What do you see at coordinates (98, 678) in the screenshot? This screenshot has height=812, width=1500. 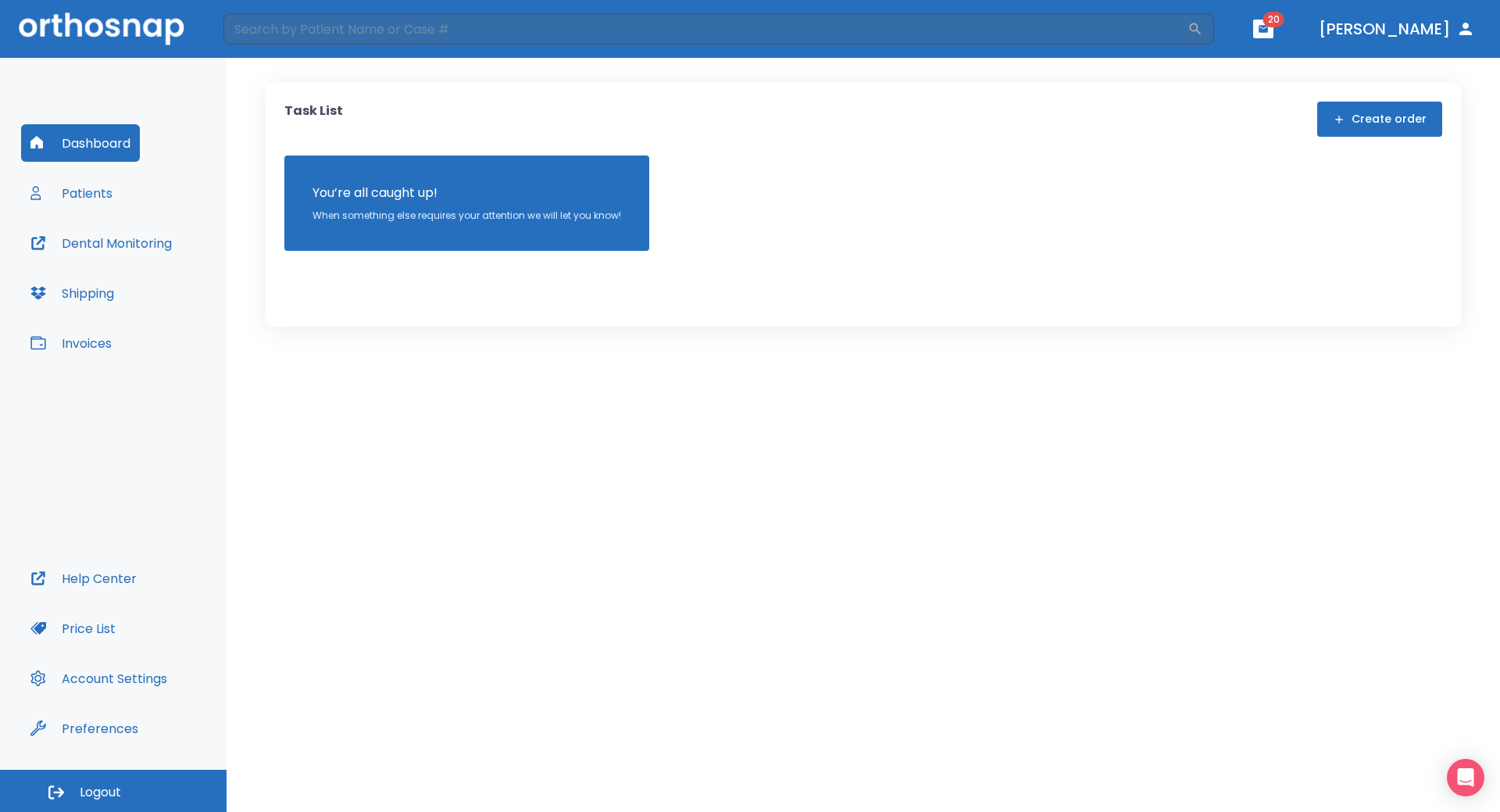 I see `a: Account Settings` at bounding box center [98, 678].